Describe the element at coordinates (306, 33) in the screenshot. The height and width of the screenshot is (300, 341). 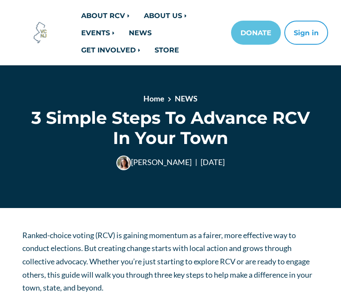
I see `button: Sign in or sign up` at that location.